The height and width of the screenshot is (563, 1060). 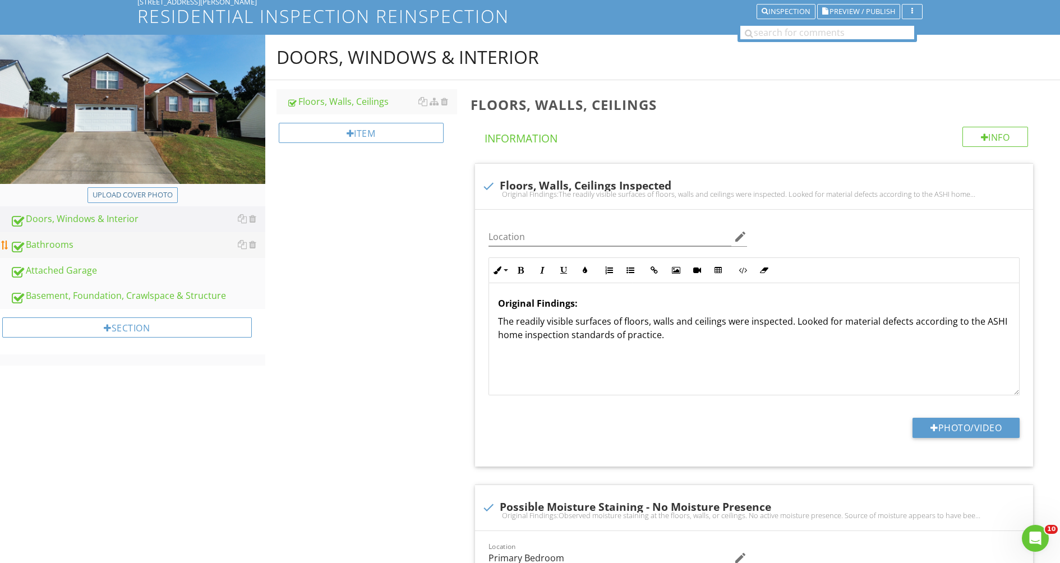 I want to click on button: Upload cover photo, so click(x=132, y=195).